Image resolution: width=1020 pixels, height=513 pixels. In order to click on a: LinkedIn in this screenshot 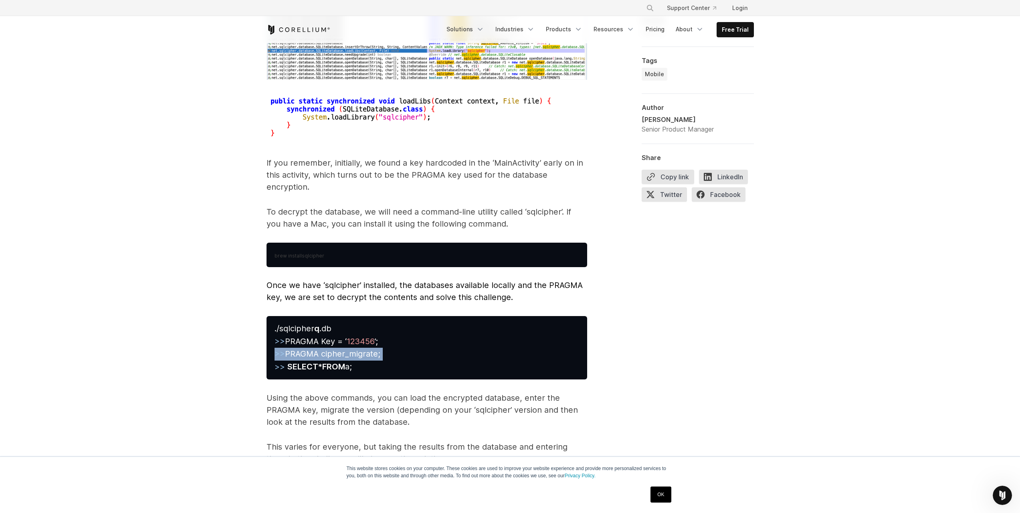, I will do `click(726, 178)`.